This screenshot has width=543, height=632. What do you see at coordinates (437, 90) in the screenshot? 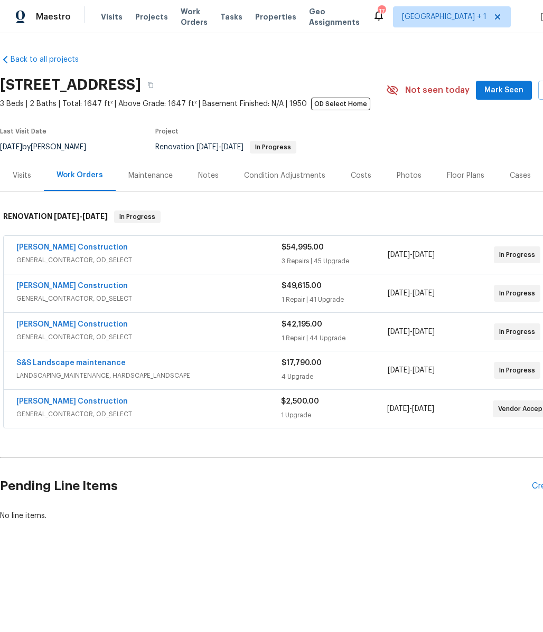
I see `span: Not seen today` at bounding box center [437, 90].